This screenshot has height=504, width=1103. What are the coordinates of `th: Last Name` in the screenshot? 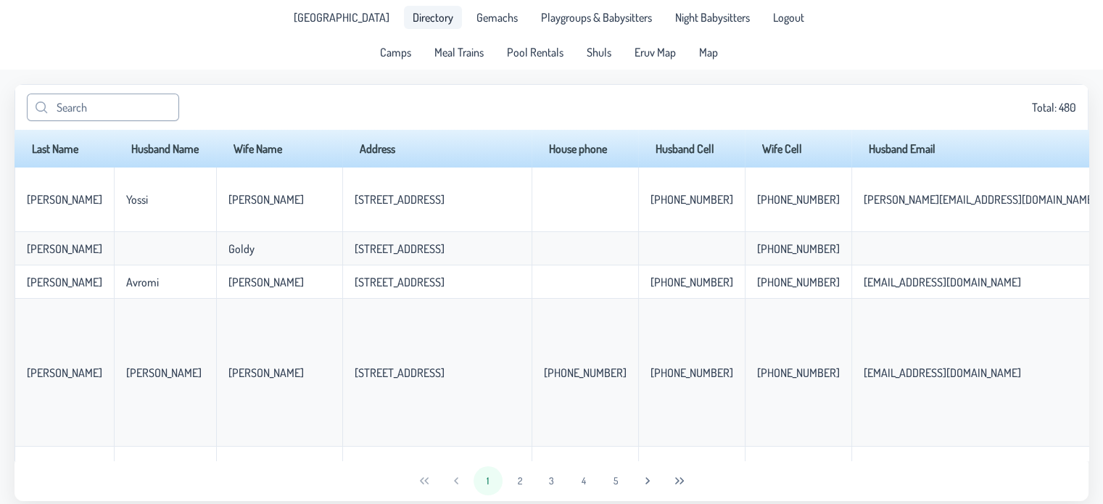 It's located at (64, 149).